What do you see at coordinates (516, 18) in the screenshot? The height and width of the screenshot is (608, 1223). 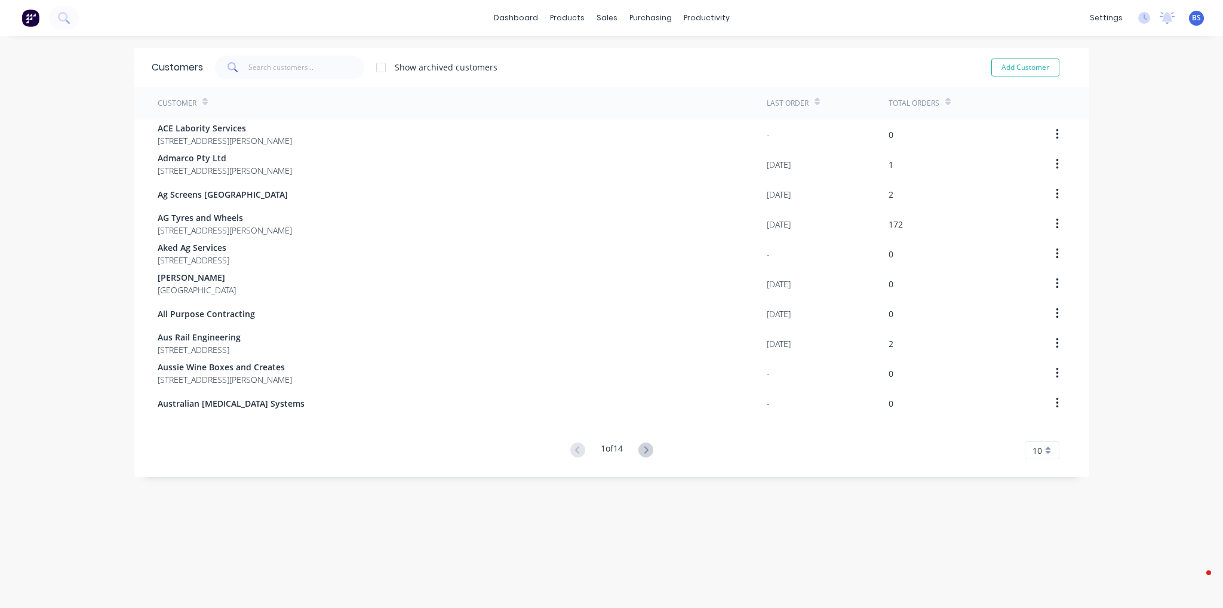 I see `a: dashboard` at bounding box center [516, 18].